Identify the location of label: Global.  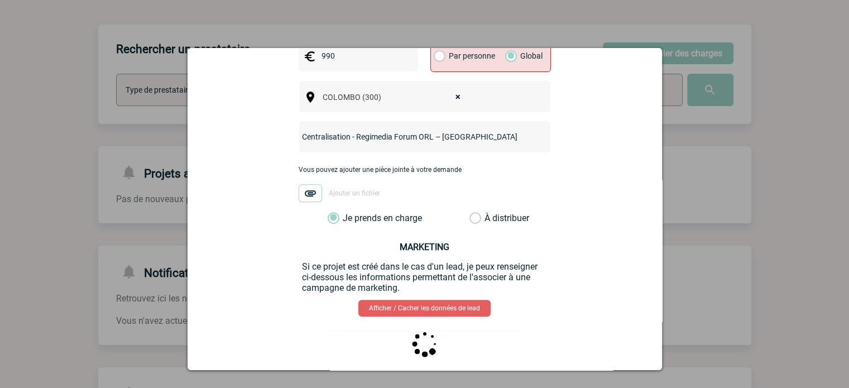
(509, 56).